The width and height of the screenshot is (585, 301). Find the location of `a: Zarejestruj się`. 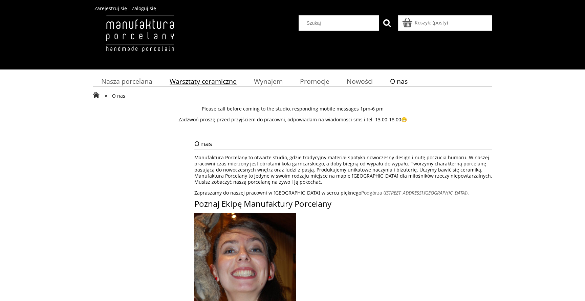

a: Zarejestruj się is located at coordinates (111, 8).